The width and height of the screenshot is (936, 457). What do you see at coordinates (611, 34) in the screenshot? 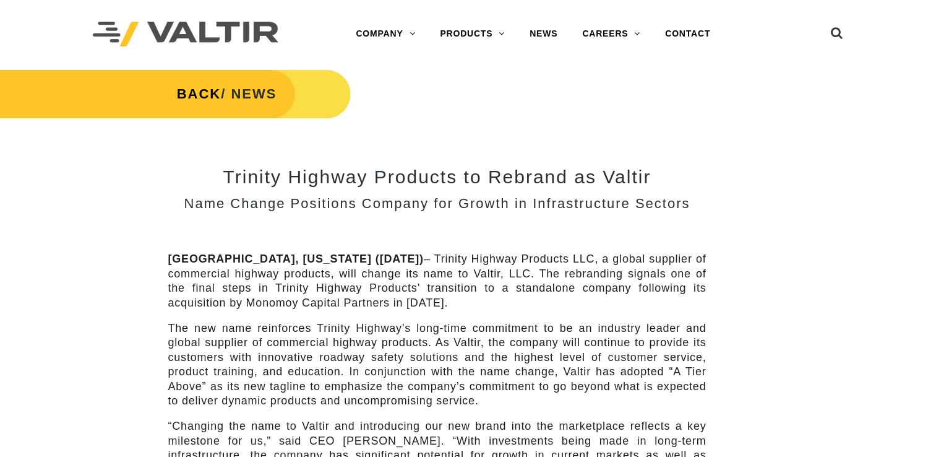
I see `a: CAREERS` at bounding box center [611, 34].